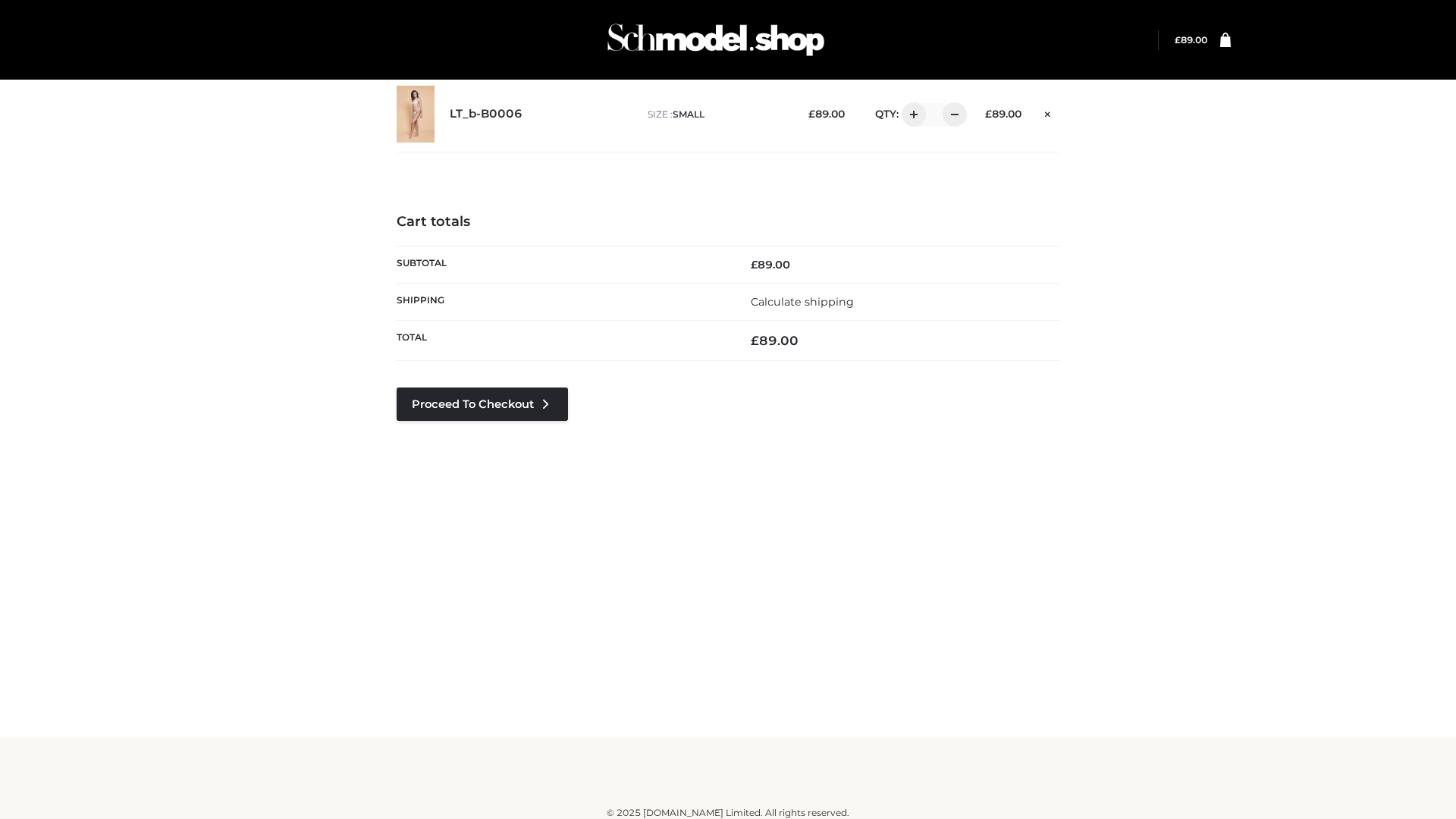  What do you see at coordinates (562, 301) in the screenshot?
I see `th: Shipping` at bounding box center [562, 301].